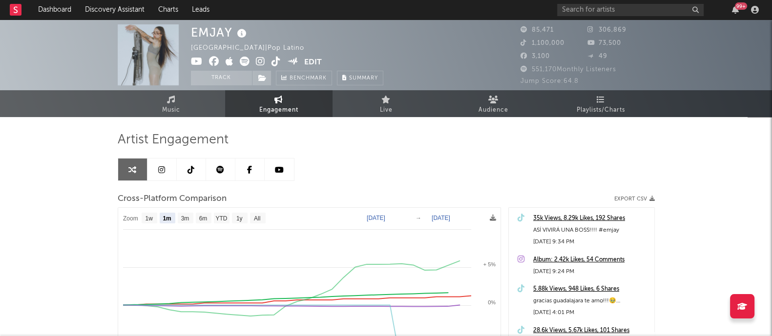 The image size is (772, 336). What do you see at coordinates (203, 219) in the screenshot?
I see `text: 6m` at bounding box center [203, 219].